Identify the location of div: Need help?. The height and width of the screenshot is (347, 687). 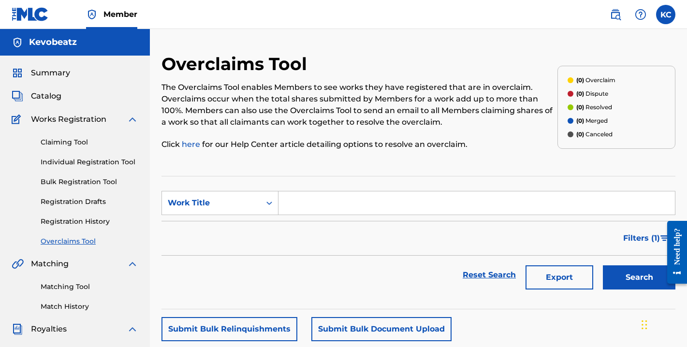
(17, 35).